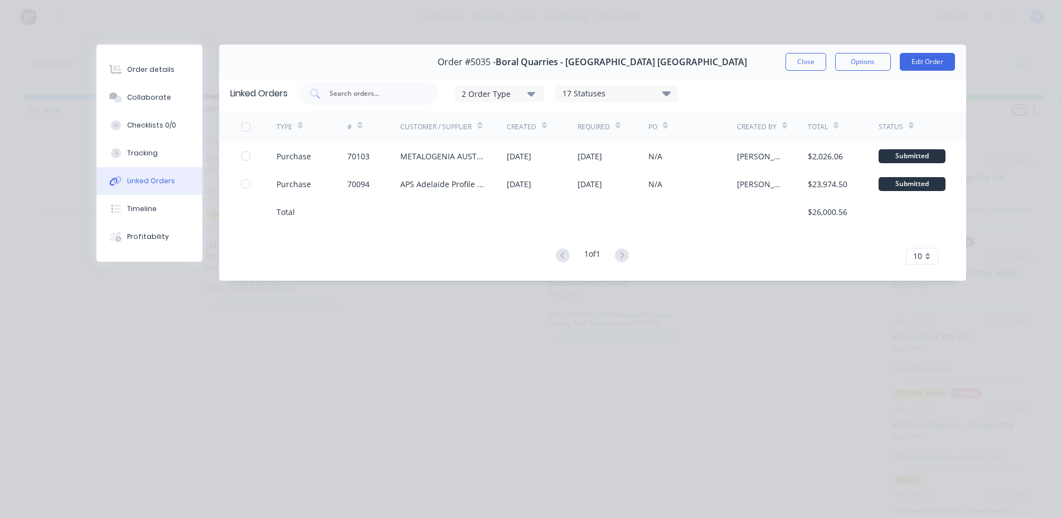 The height and width of the screenshot is (518, 1062). I want to click on button: Order details, so click(149, 70).